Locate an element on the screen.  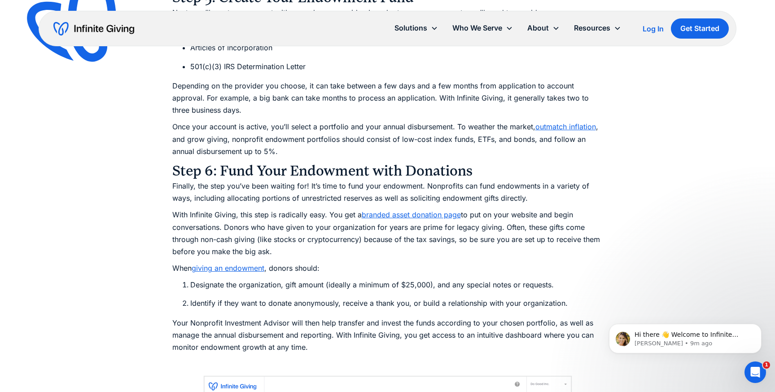
a: branded asset donation page is located at coordinates (411, 214).